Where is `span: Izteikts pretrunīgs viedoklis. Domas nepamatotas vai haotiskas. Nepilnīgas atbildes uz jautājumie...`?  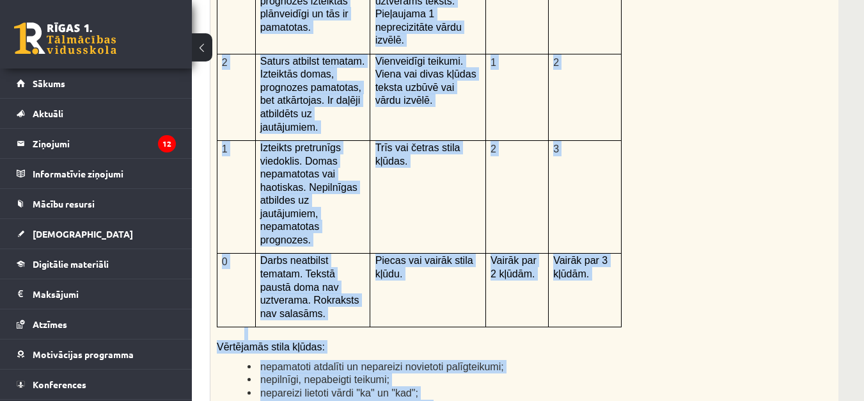 span: Izteikts pretrunīgs viedoklis. Domas nepamatotas vai haotiskas. Nepilnīgas atbildes uz jautājumie... is located at coordinates (309, 193).